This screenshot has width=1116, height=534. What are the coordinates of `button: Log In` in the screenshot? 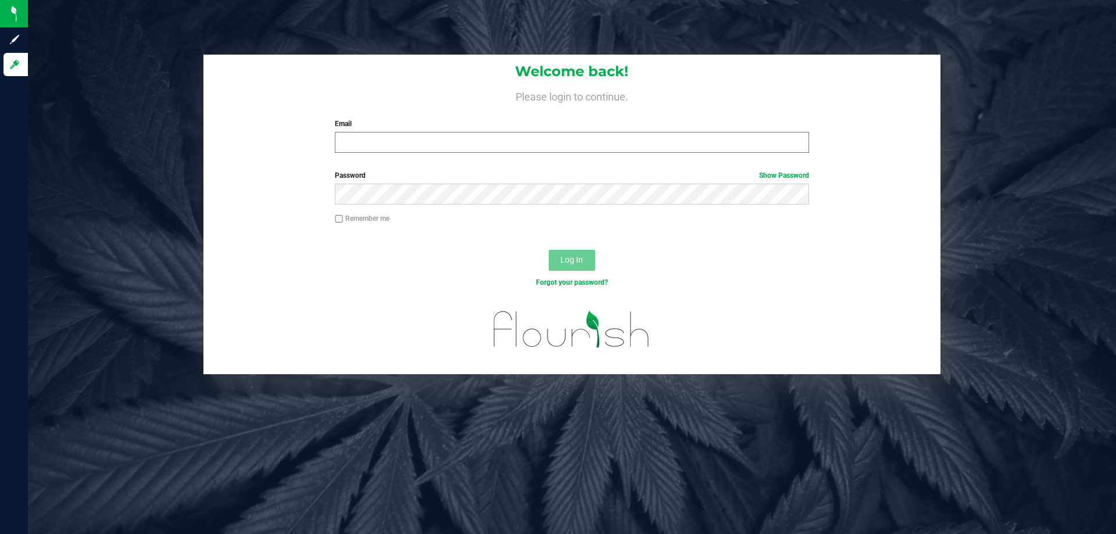 It's located at (572, 261).